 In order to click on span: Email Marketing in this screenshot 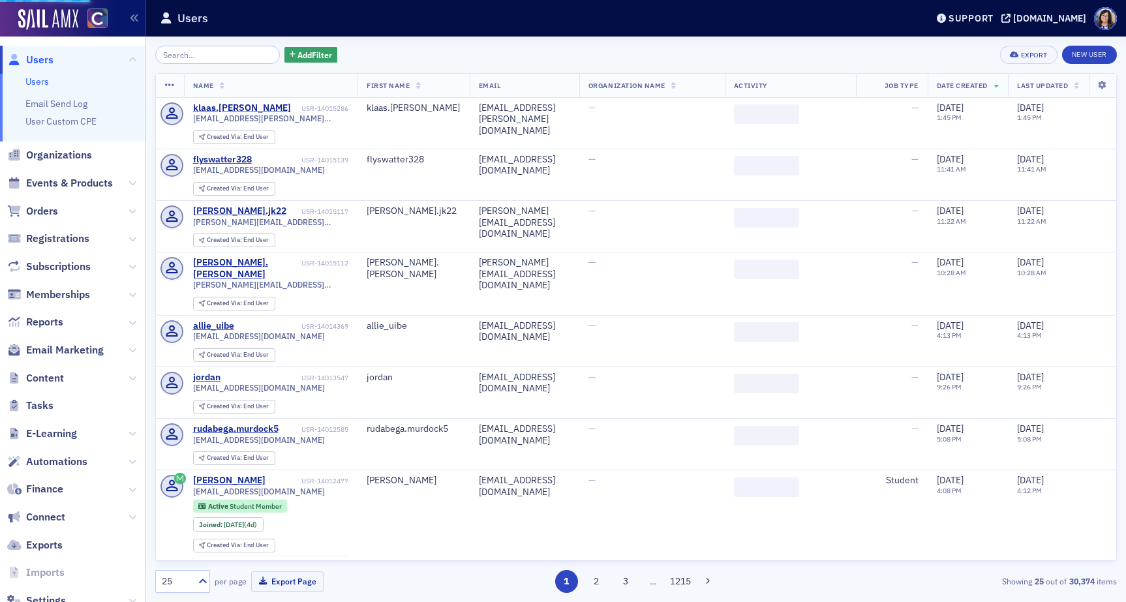, I will do `click(65, 350)`.